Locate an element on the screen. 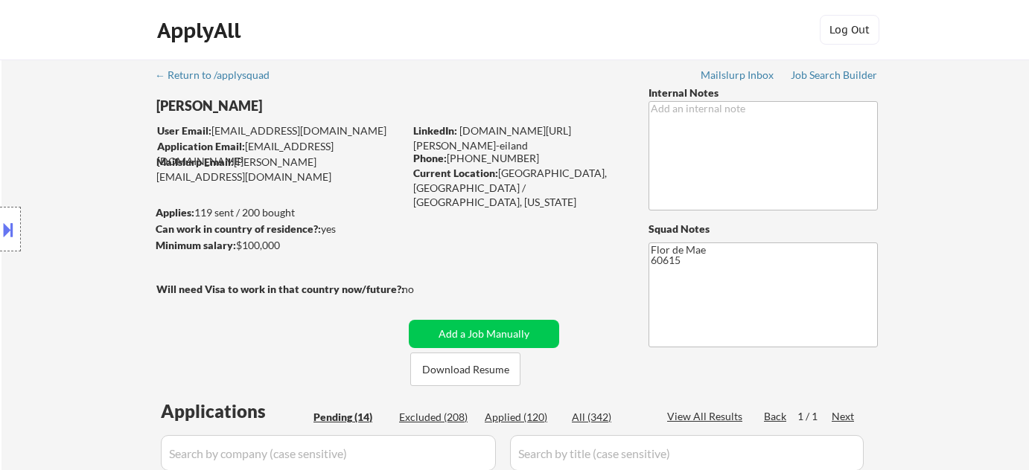 The width and height of the screenshot is (1029, 470). button: Log Out is located at coordinates (849, 30).